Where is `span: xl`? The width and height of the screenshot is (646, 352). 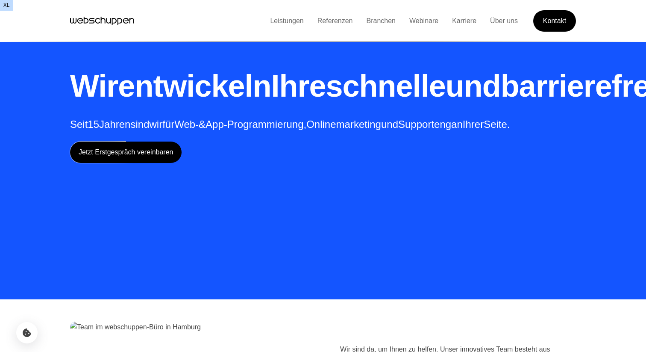 span: xl is located at coordinates (6, 6).